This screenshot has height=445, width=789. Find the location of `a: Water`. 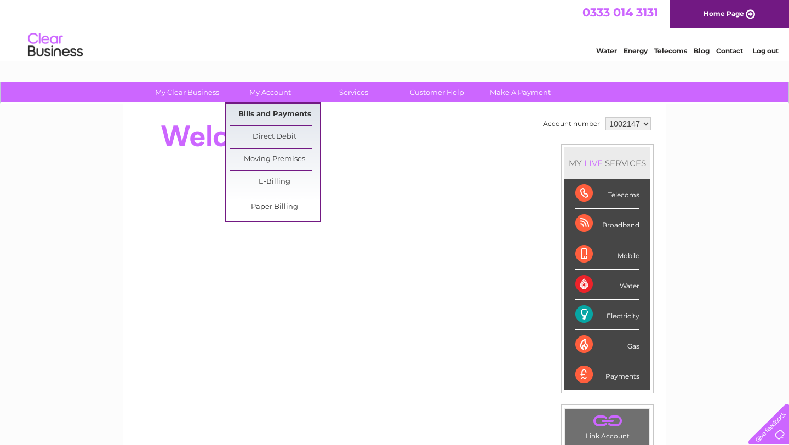

a: Water is located at coordinates (607, 50).